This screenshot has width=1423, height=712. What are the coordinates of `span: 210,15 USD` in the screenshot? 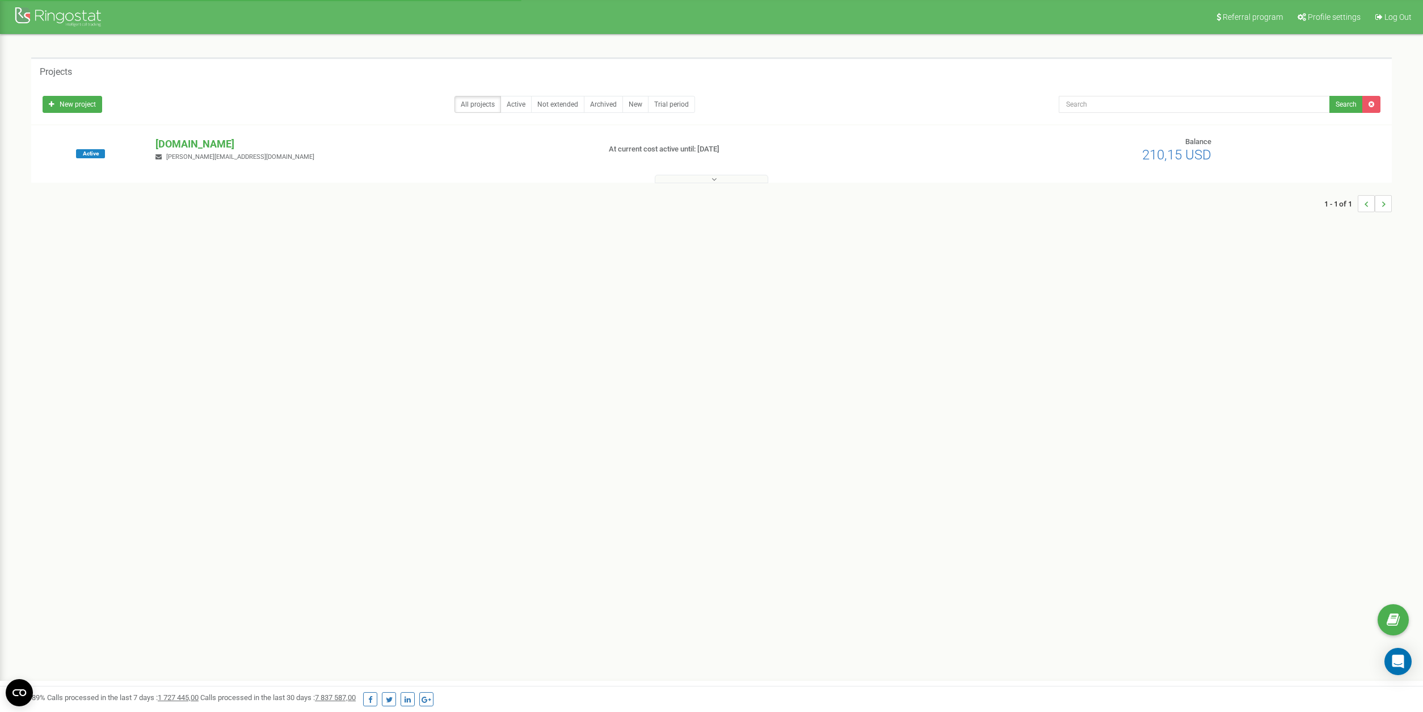 It's located at (1177, 155).